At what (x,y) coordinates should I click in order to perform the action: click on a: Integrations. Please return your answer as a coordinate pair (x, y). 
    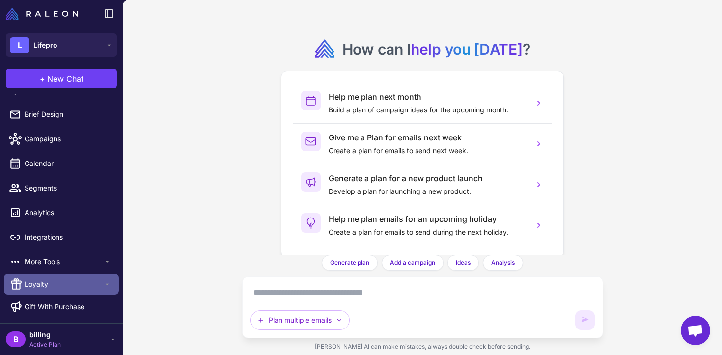
    Looking at the image, I should click on (61, 237).